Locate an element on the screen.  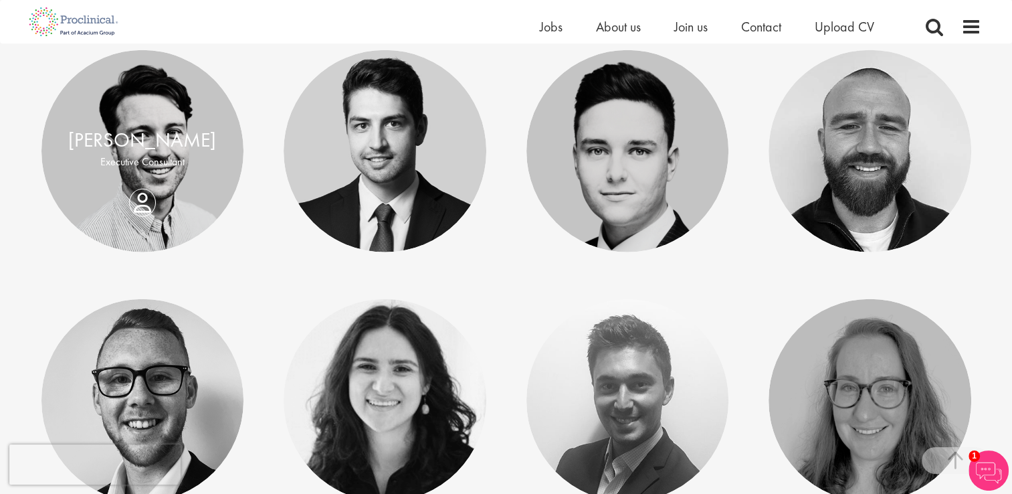
a: About us is located at coordinates (618, 27).